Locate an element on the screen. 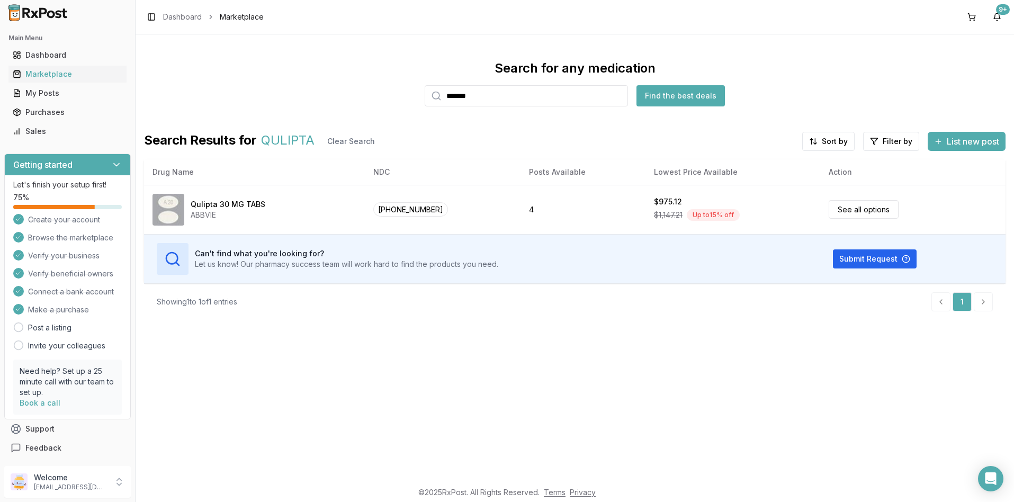 The height and width of the screenshot is (502, 1014). span: $1,147.21 is located at coordinates (668, 215).